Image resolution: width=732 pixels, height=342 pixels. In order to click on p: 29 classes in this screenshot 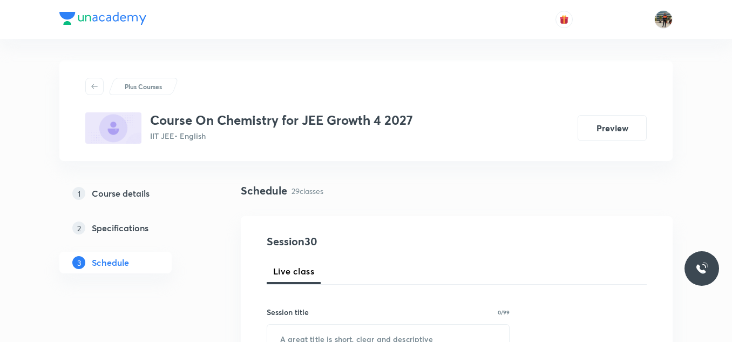, I will do `click(307, 190)`.